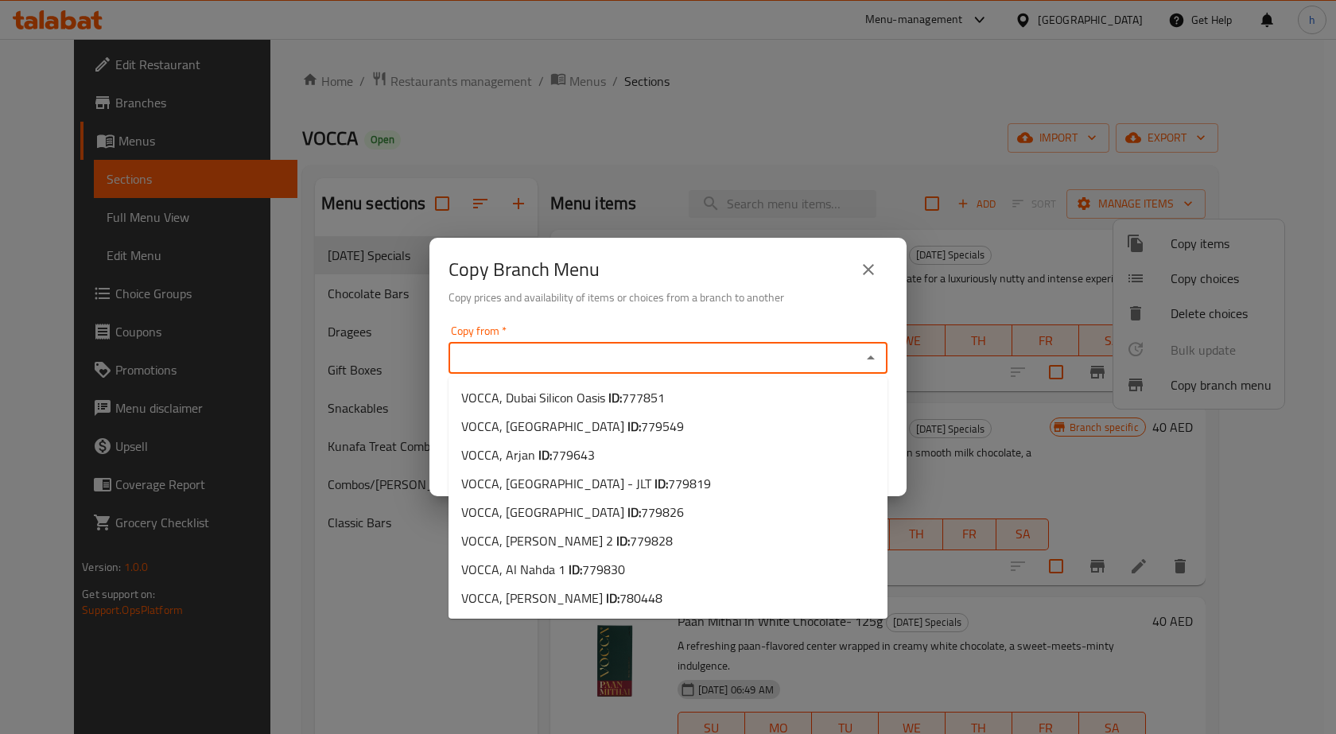  I want to click on h2: Copy Branch Menu, so click(524, 270).